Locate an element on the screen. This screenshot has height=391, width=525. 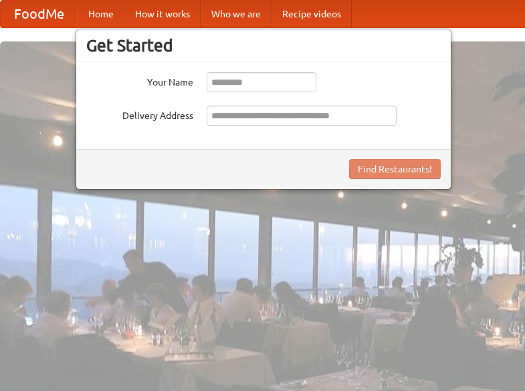
a: Home is located at coordinates (101, 14).